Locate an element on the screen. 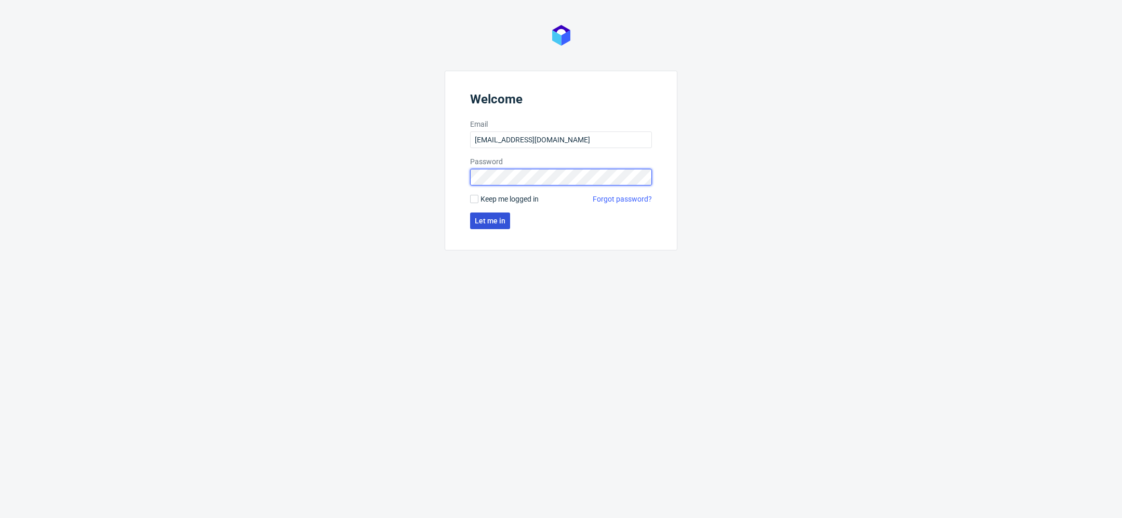 The image size is (1122, 518). input: you@youremail.com is located at coordinates (561, 140).